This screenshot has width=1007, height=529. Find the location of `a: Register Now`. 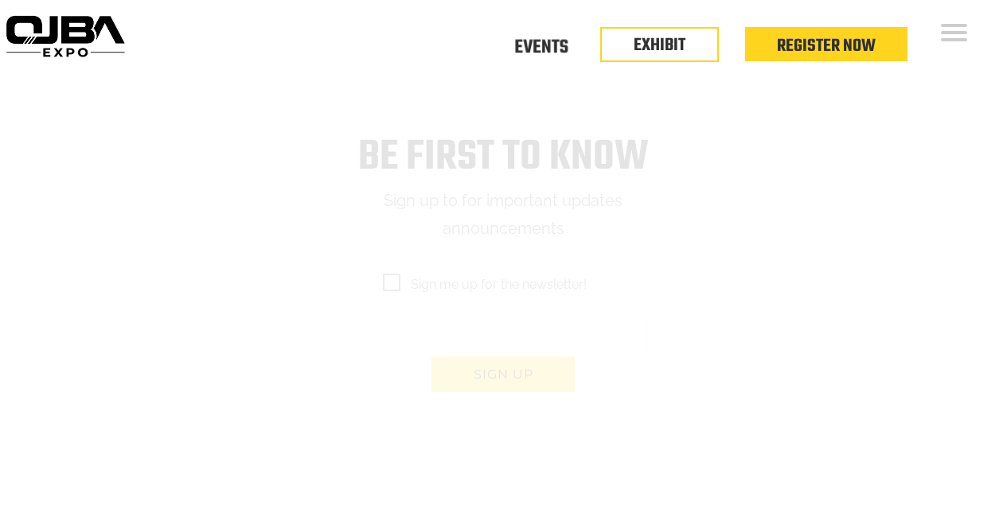

a: Register Now is located at coordinates (826, 46).